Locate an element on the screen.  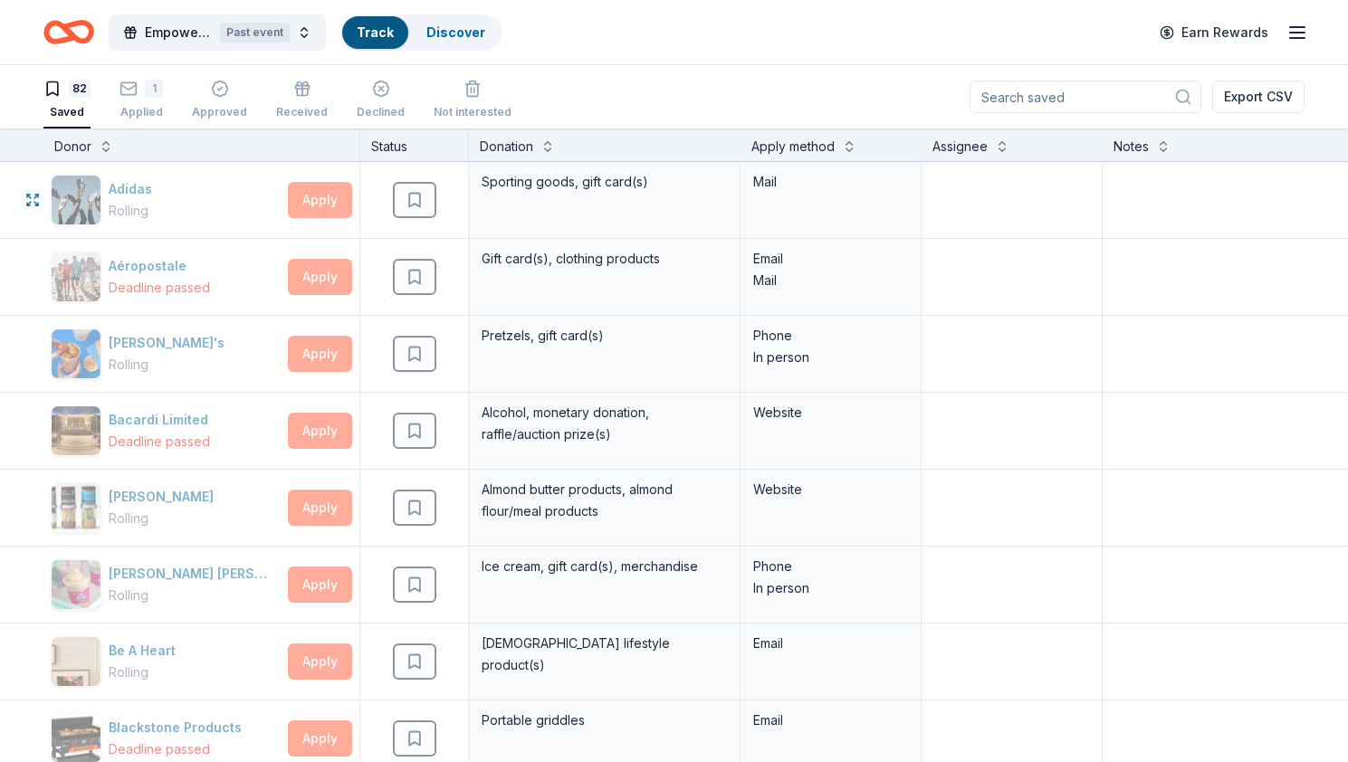
div: Sporting goods, gift card(s) is located at coordinates (604, 182).